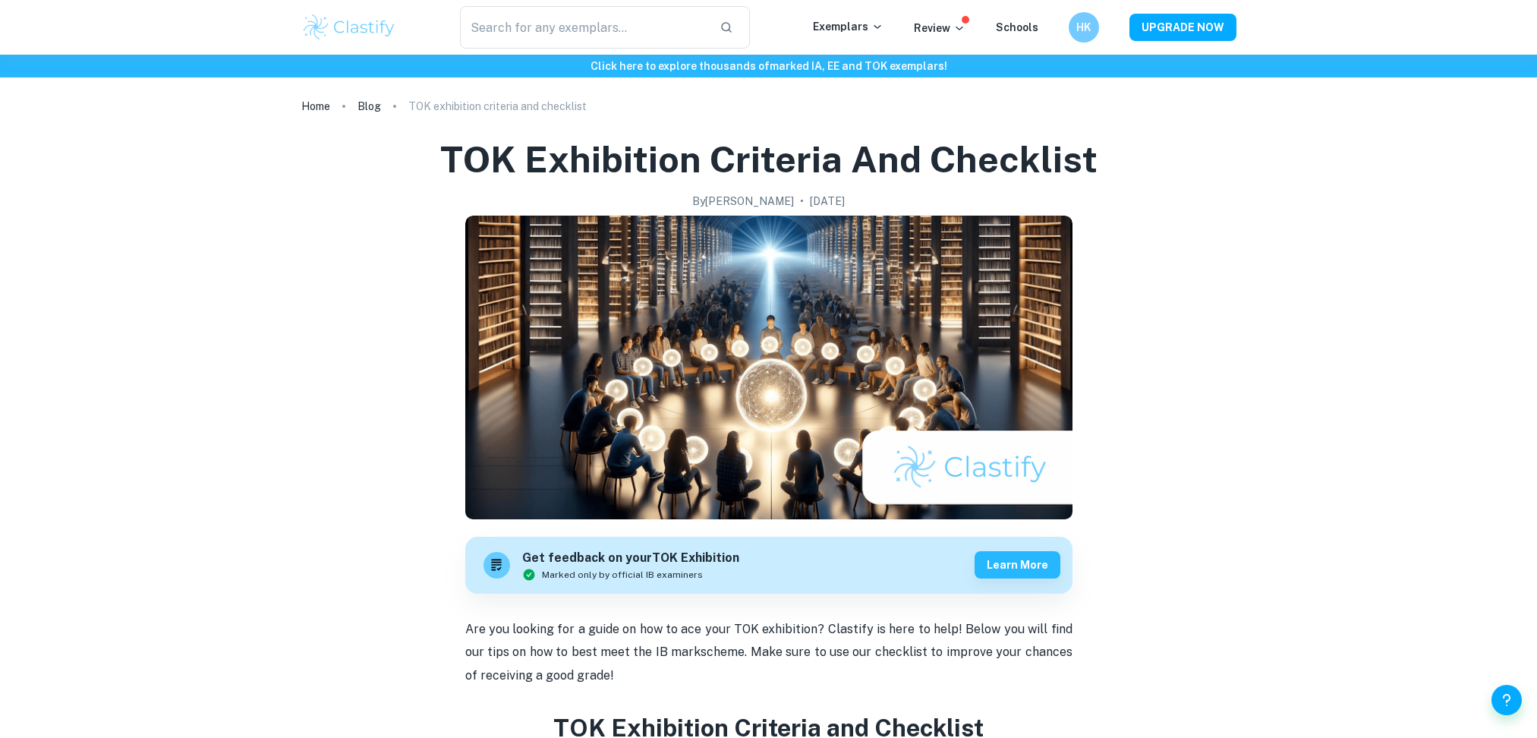  What do you see at coordinates (848, 27) in the screenshot?
I see `p: Exemplars` at bounding box center [848, 27].